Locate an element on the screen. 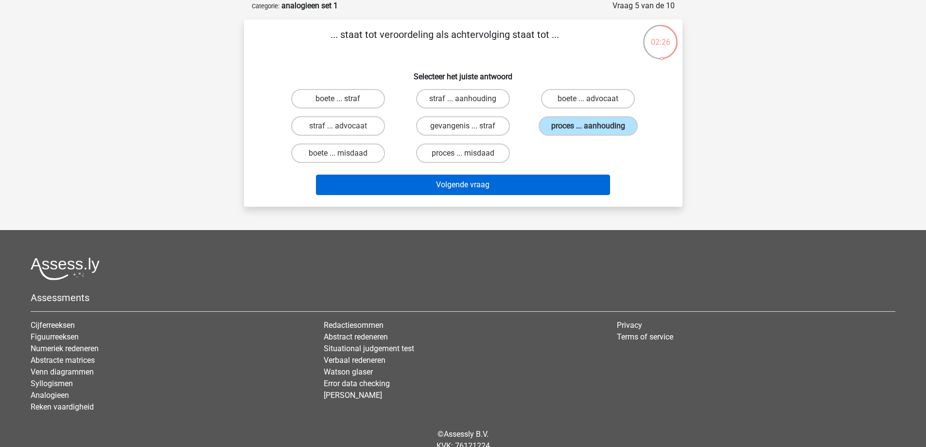 The image size is (926, 447). label: proces ... aanhouding is located at coordinates (588, 126).